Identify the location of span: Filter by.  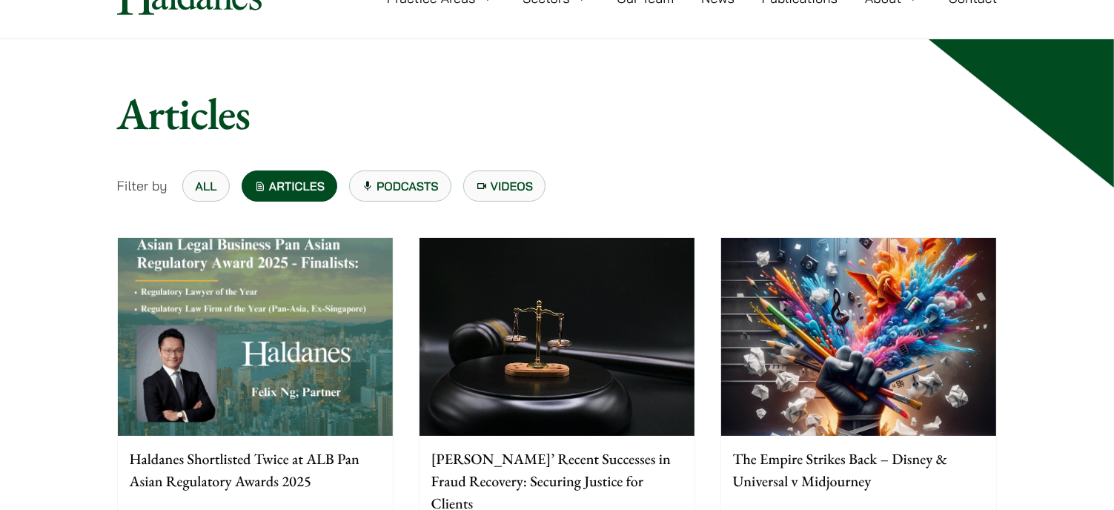
(142, 185).